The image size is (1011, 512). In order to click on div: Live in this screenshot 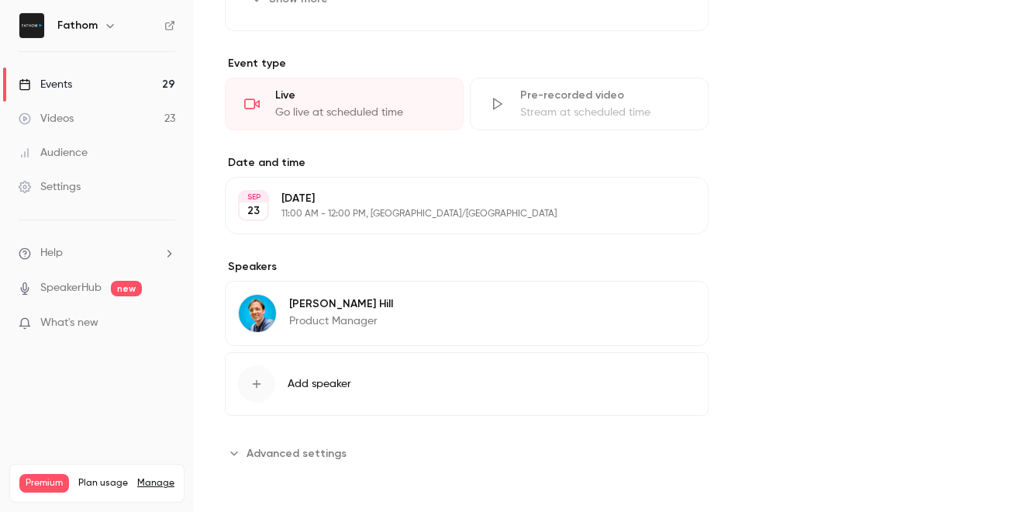, I will do `click(360, 95)`.